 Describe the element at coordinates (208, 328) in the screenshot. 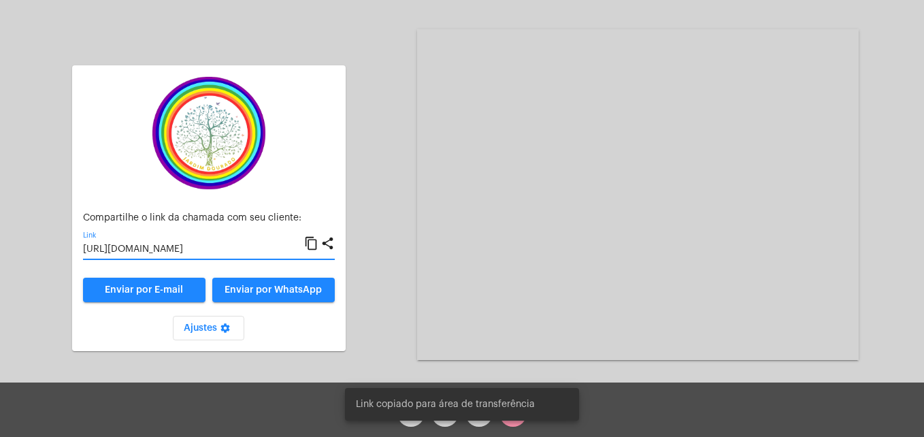

I see `span: Ajustes` at that location.